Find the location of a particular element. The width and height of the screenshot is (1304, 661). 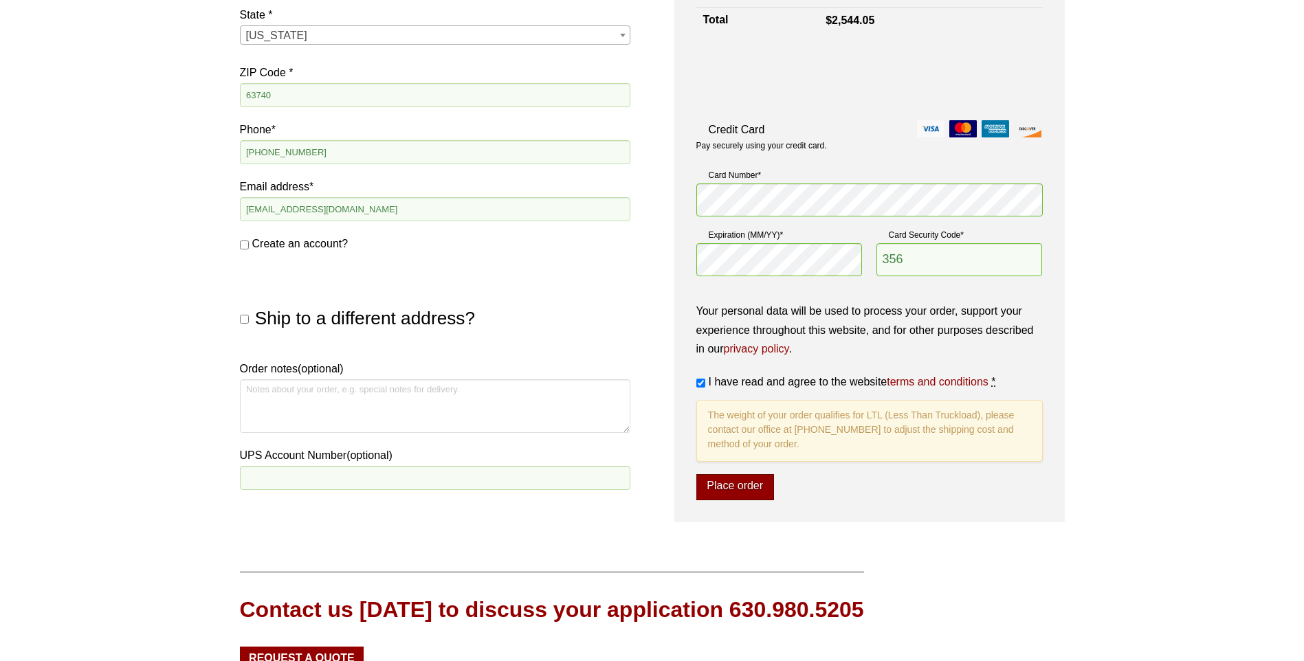

p: Your personal data will be used to process your order, support your experience throughout this we... is located at coordinates (870, 330).